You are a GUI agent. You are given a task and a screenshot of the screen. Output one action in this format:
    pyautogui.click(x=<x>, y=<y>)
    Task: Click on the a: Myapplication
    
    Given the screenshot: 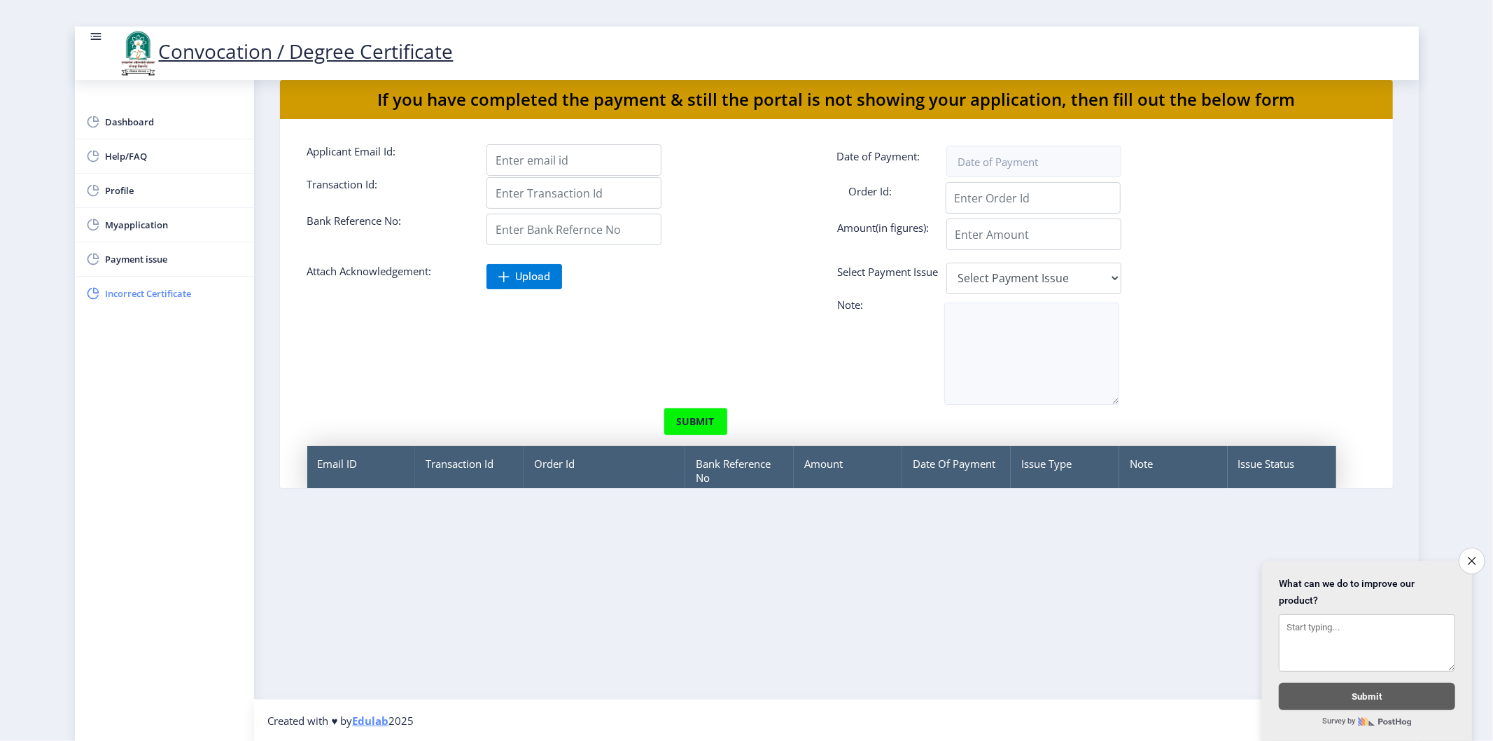 What is the action you would take?
    pyautogui.click(x=164, y=225)
    